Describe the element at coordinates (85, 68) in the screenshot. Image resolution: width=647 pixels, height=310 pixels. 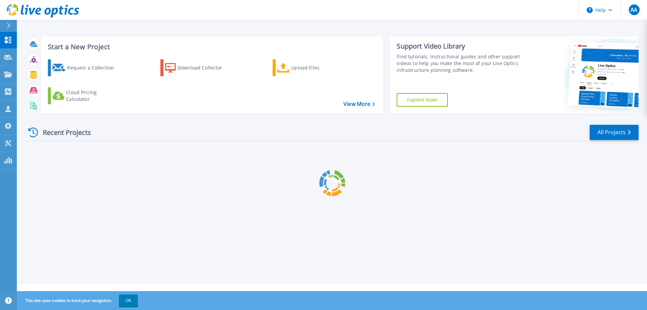
I see `a: Request a Collection` at that location.